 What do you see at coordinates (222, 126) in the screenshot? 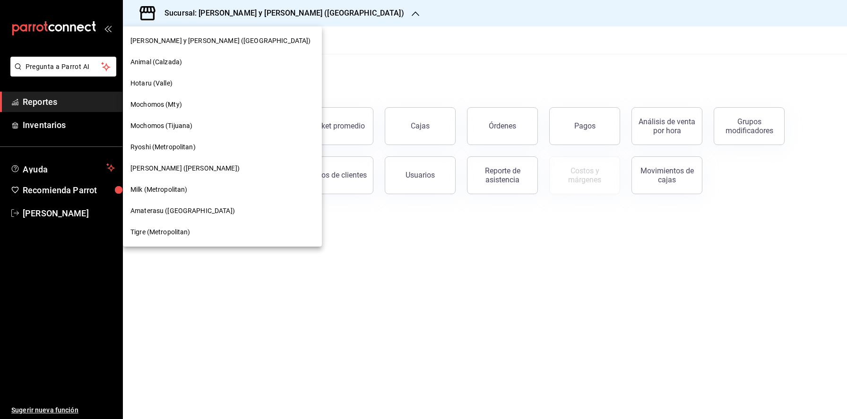
I see `div: Mochomos (Tijuana)` at bounding box center [222, 126].